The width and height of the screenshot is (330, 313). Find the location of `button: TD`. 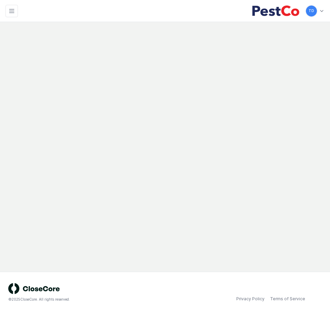

button: TD is located at coordinates (311, 11).